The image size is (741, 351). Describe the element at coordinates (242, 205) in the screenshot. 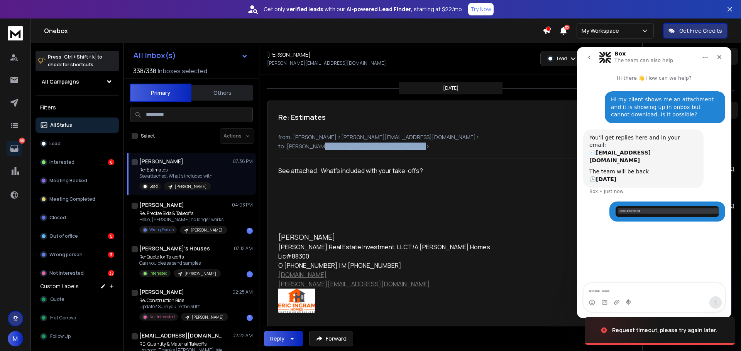

I see `p: 04:03 PM` at that location.